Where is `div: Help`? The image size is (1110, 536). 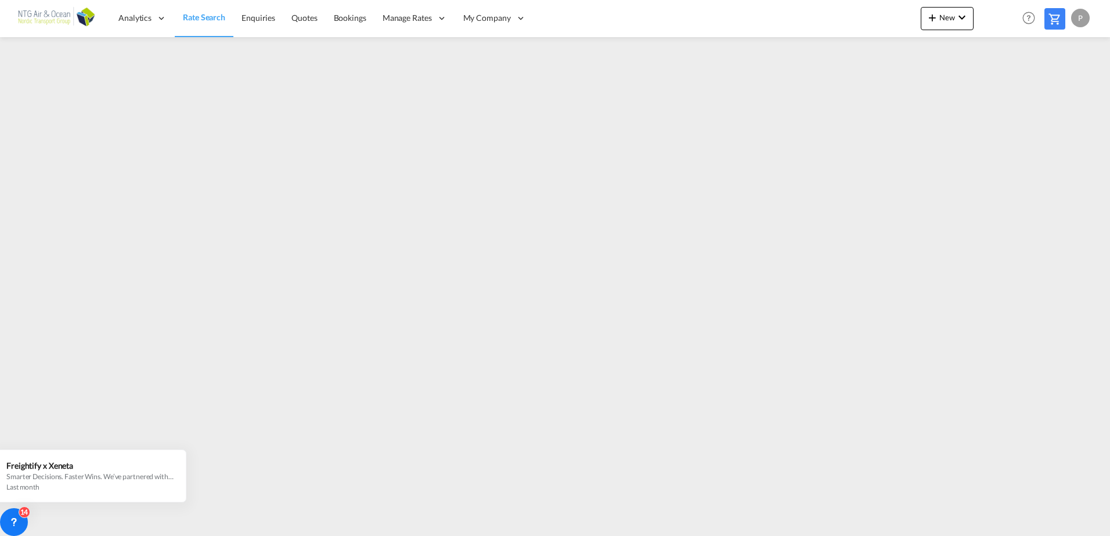 div: Help is located at coordinates (1032, 19).